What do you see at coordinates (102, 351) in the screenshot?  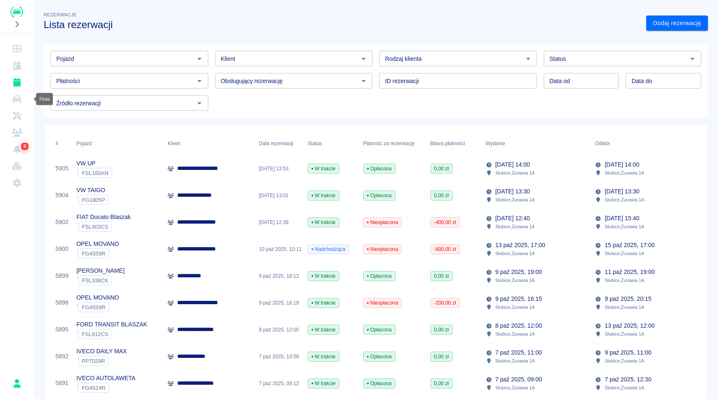 I see `p: IVECO DAILY MAX` at bounding box center [102, 351].